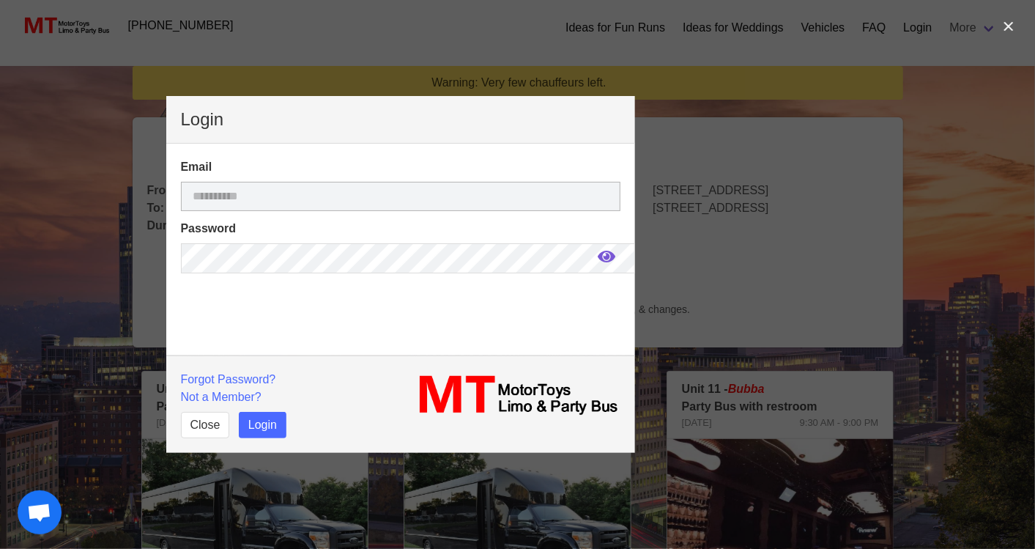 The height and width of the screenshot is (549, 1035). Describe the element at coordinates (401, 119) in the screenshot. I see `p: Login` at that location.